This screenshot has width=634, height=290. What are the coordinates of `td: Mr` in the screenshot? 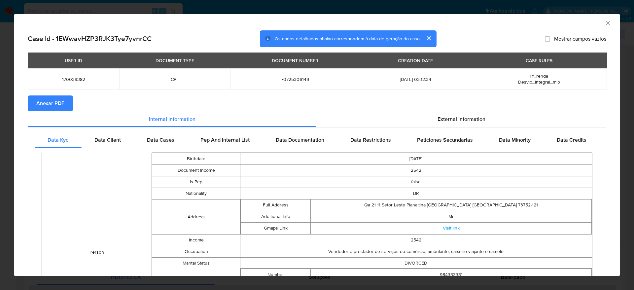 It's located at (451, 216).